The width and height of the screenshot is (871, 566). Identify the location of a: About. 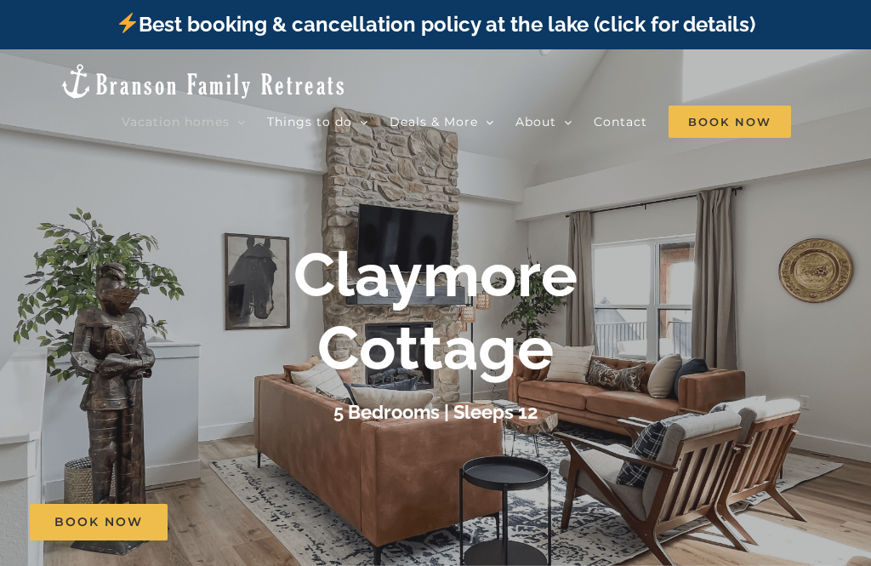
(543, 122).